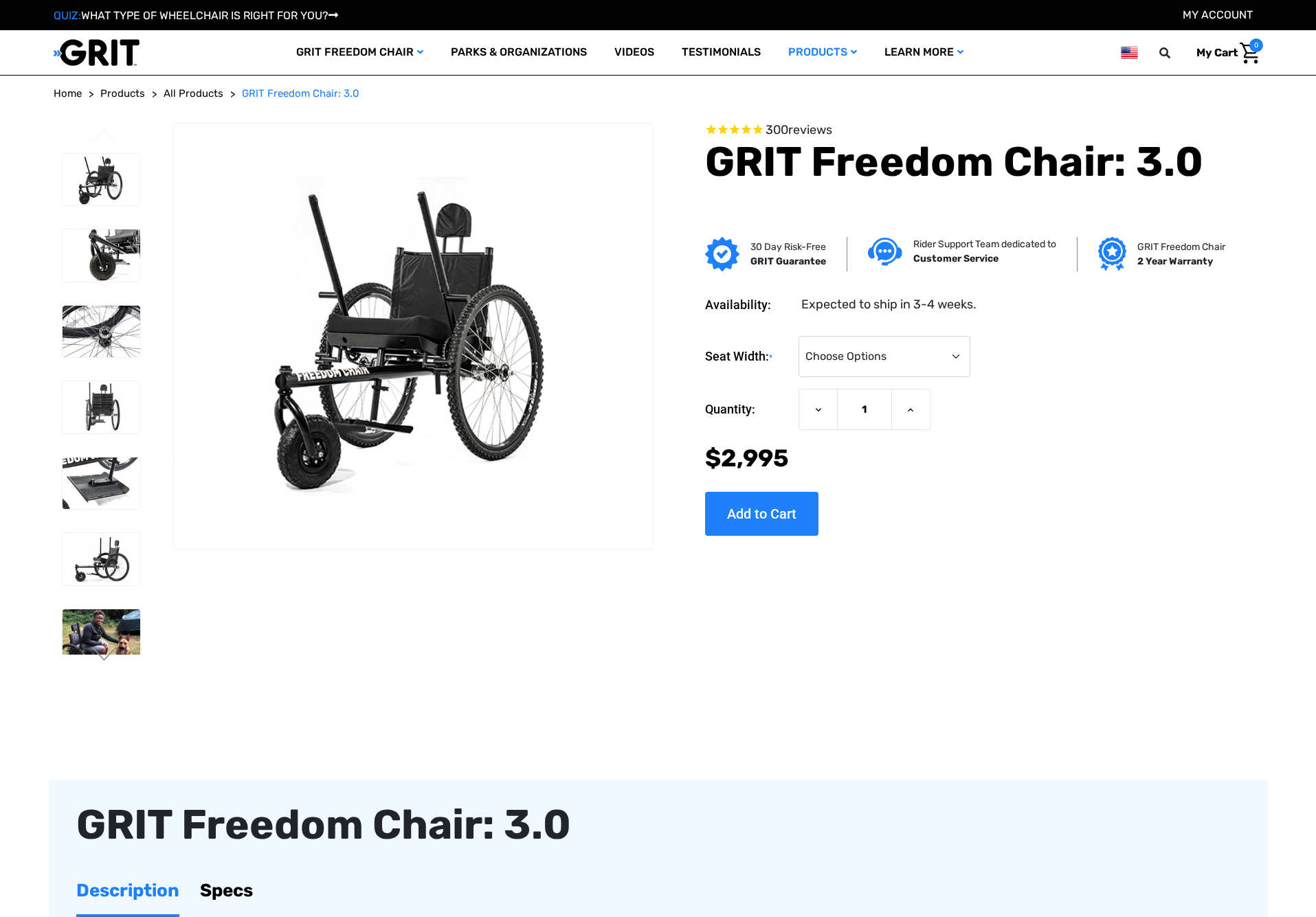  What do you see at coordinates (104, 138) in the screenshot?
I see `button: Go to slide 3 of 3` at bounding box center [104, 138].